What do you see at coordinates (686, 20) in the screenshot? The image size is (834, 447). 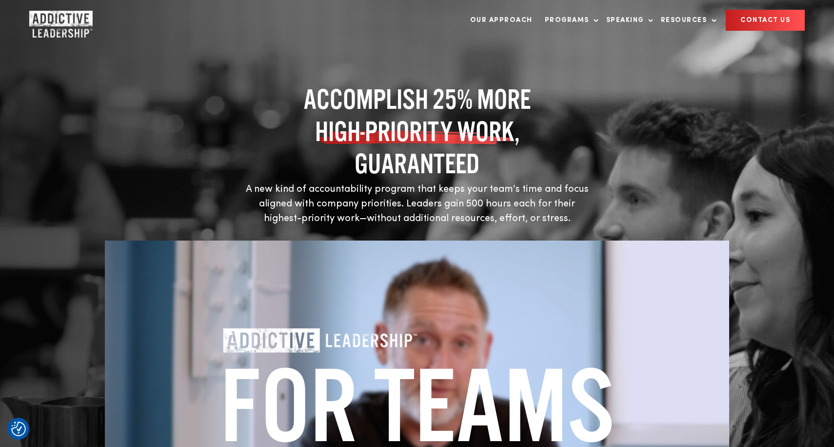 I see `a: Resources` at bounding box center [686, 20].